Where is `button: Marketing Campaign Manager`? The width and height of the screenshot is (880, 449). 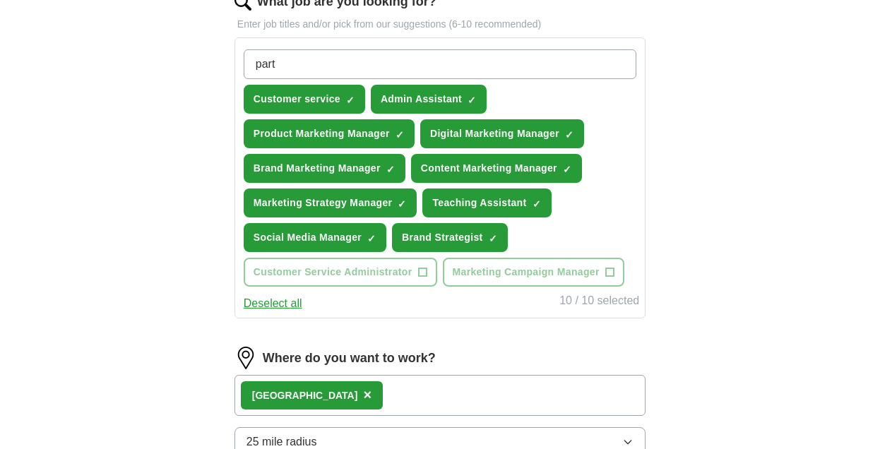
button: Marketing Campaign Manager is located at coordinates (533, 272).